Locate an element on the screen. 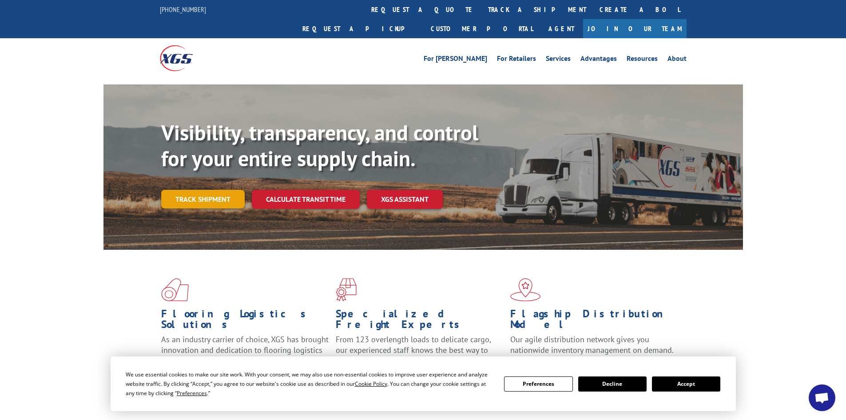  a: Resources is located at coordinates (642, 60).